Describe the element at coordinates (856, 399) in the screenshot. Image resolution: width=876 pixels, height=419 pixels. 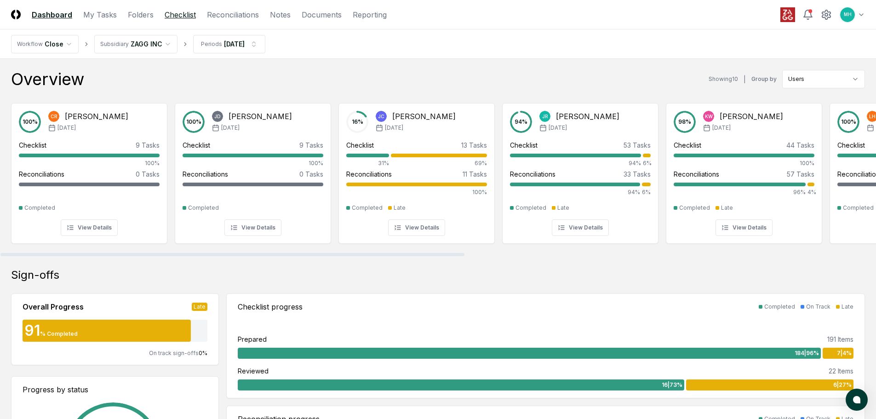
I see `button: atlas-launcher` at that location.